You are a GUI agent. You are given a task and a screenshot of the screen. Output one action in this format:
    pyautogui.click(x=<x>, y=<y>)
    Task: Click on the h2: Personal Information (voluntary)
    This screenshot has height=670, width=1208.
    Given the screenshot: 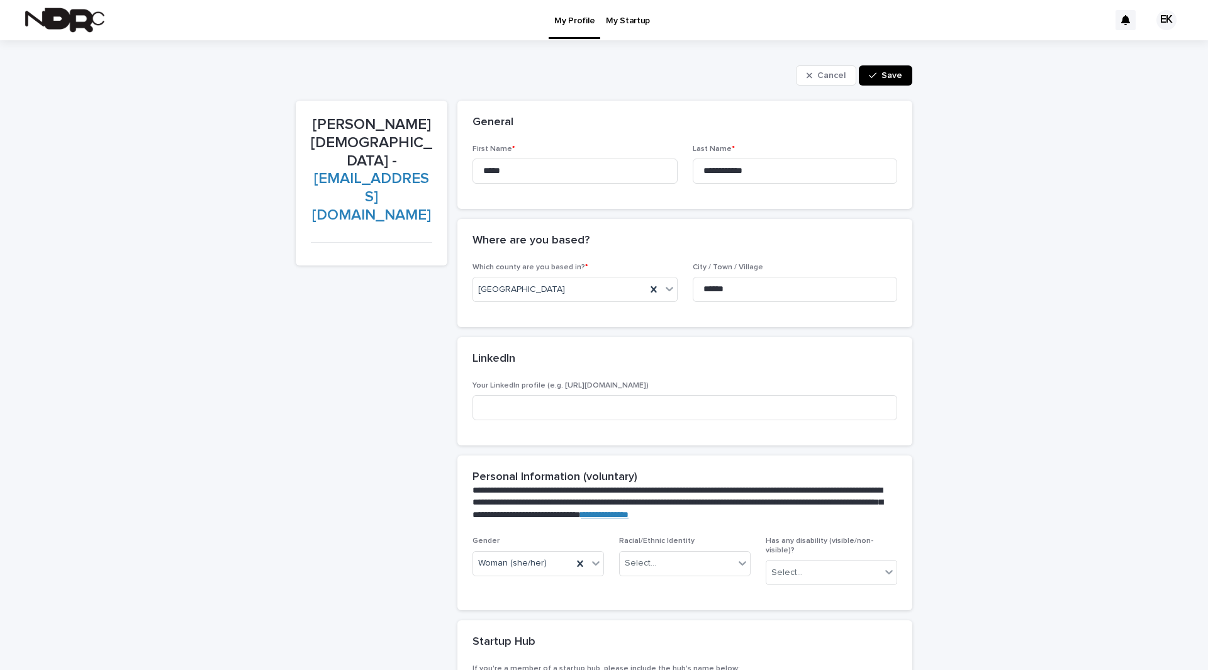 What is the action you would take?
    pyautogui.click(x=555, y=477)
    